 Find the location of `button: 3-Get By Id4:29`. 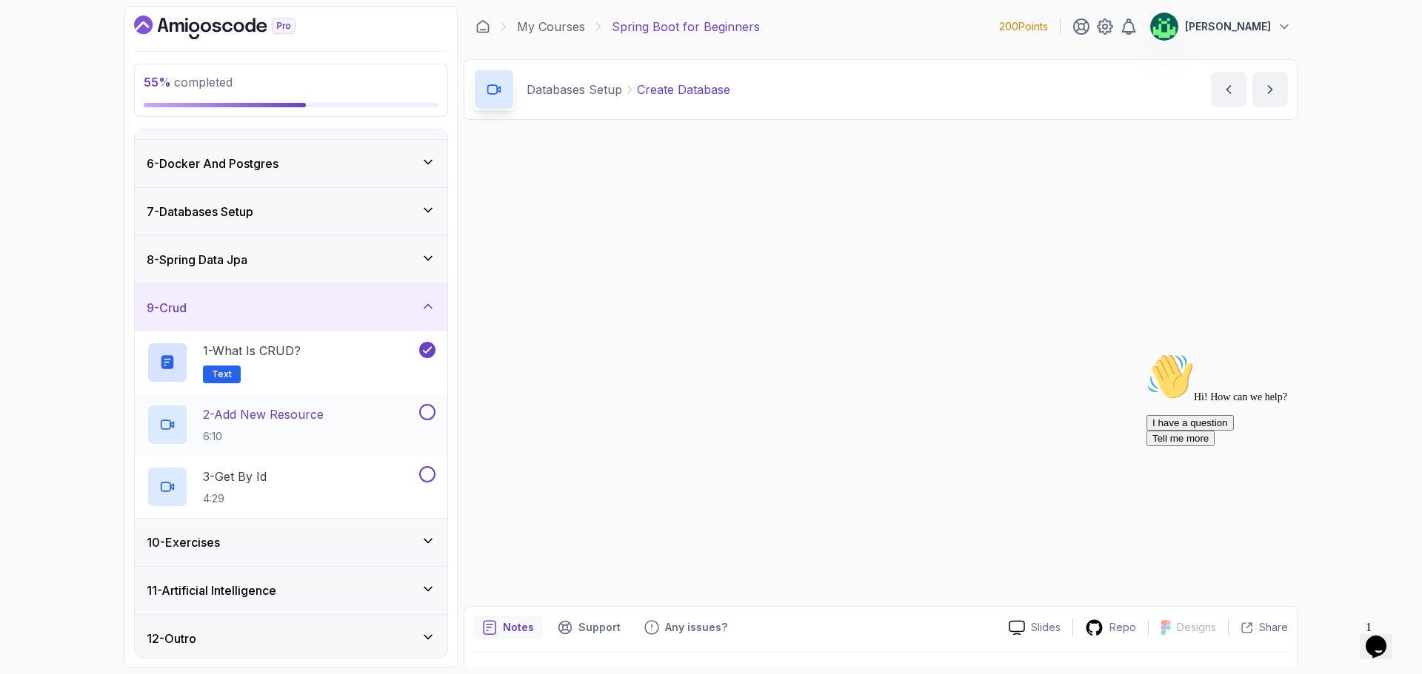

button: 3-Get By Id4:29 is located at coordinates (291, 487).